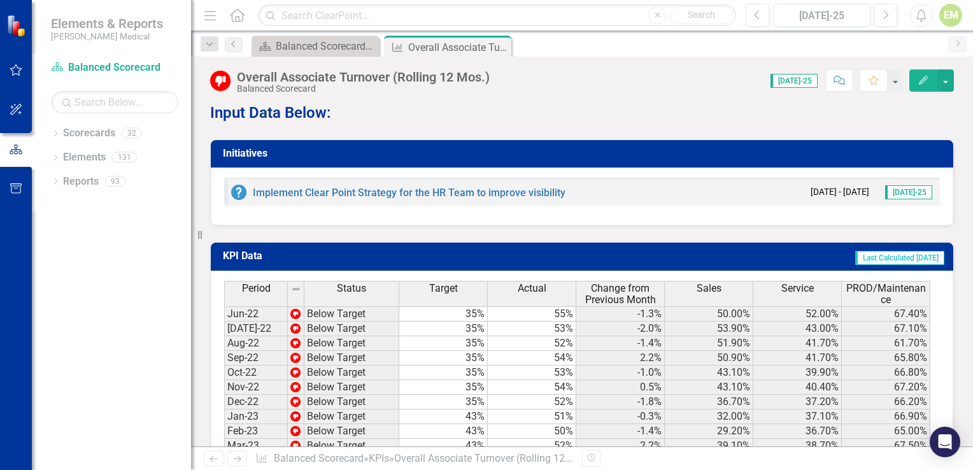 The width and height of the screenshot is (973, 470). What do you see at coordinates (620, 294) in the screenshot?
I see `span: Change from Previous Month` at bounding box center [620, 294].